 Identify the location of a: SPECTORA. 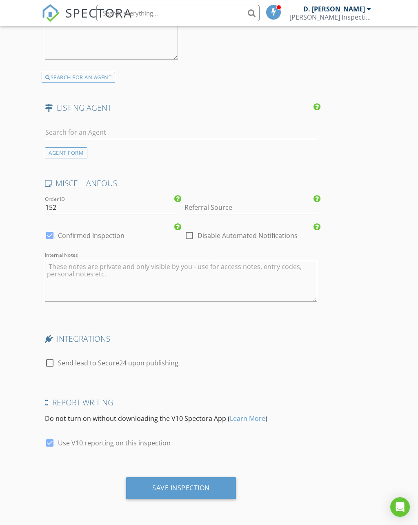
(87, 20).